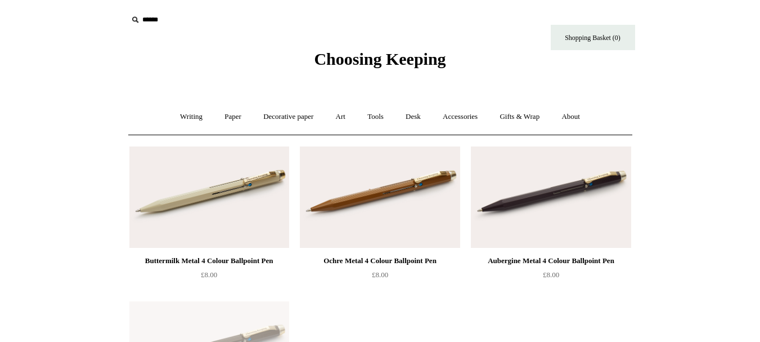 Image resolution: width=760 pixels, height=342 pixels. What do you see at coordinates (380, 59) in the screenshot?
I see `span: Choosing Keeping` at bounding box center [380, 59].